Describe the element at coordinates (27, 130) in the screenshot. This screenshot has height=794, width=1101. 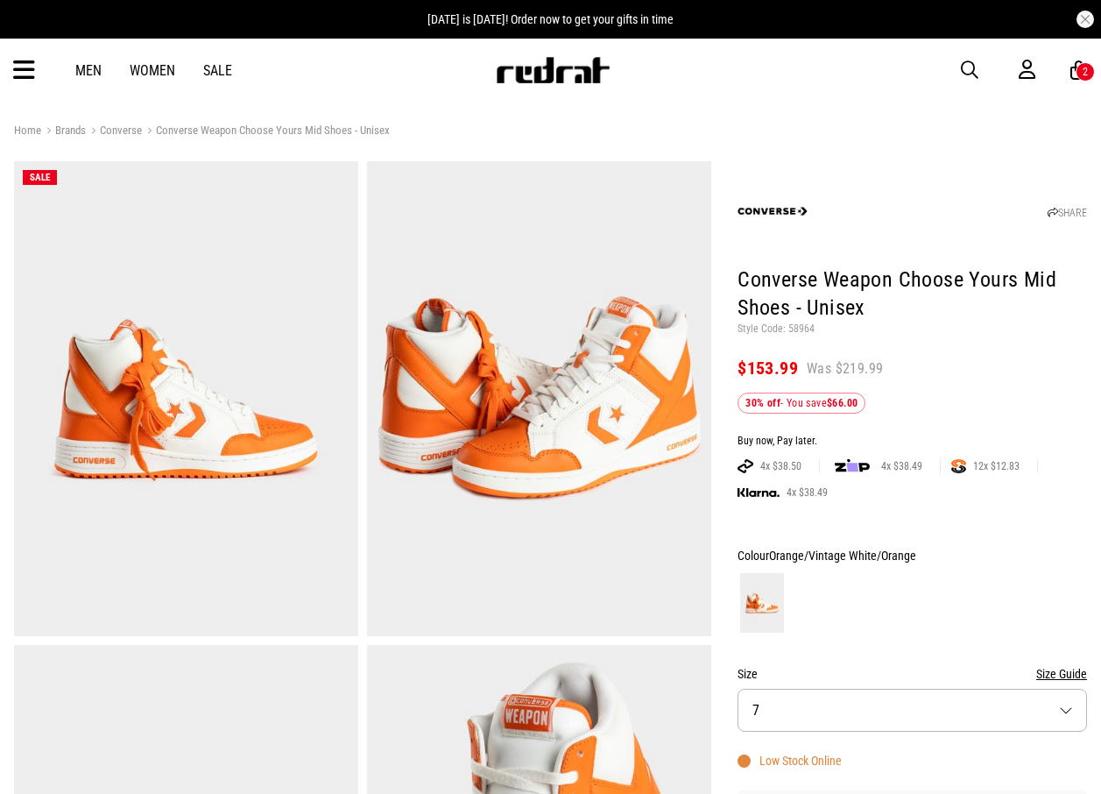
I see `a: Home` at that location.